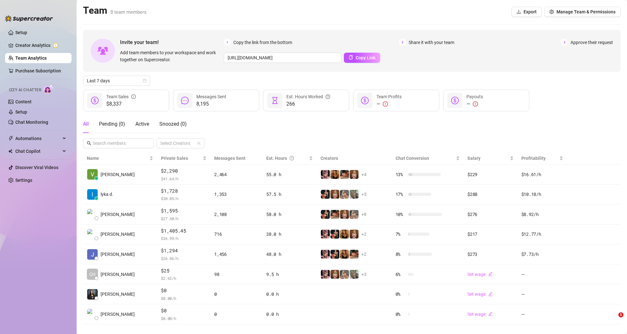 The height and width of the screenshot is (334, 627). Describe the element at coordinates (364, 275) in the screenshot. I see `span: + 3` at that location.